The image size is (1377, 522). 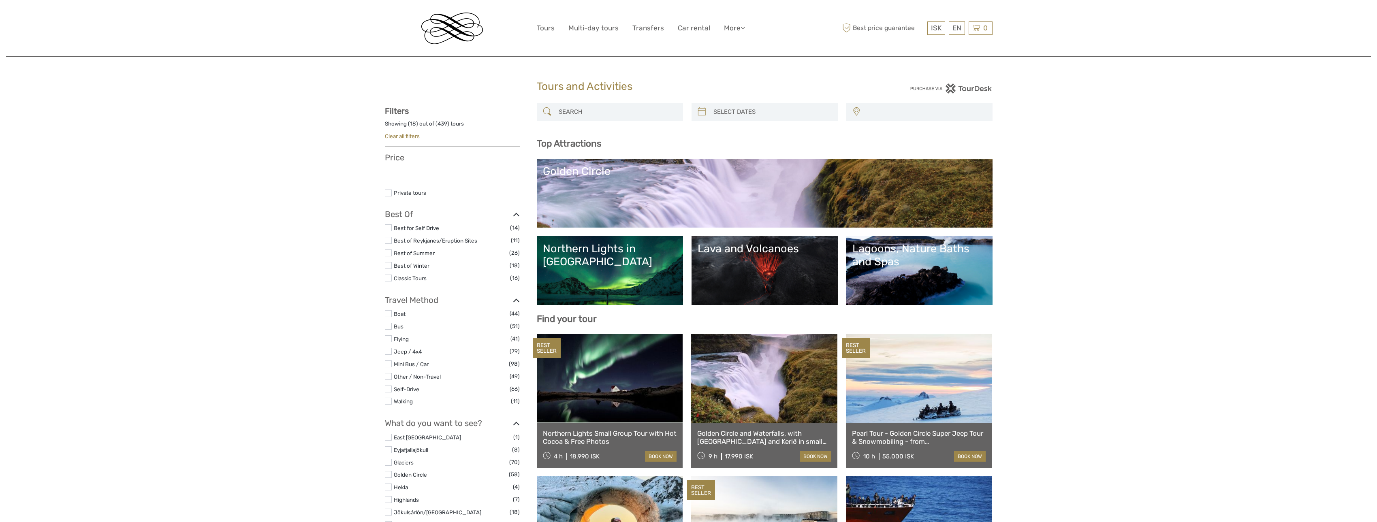 I want to click on span: (1), so click(x=516, y=437).